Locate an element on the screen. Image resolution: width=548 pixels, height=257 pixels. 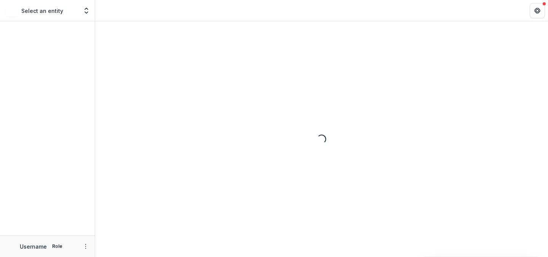
button: Get Help is located at coordinates (538, 11).